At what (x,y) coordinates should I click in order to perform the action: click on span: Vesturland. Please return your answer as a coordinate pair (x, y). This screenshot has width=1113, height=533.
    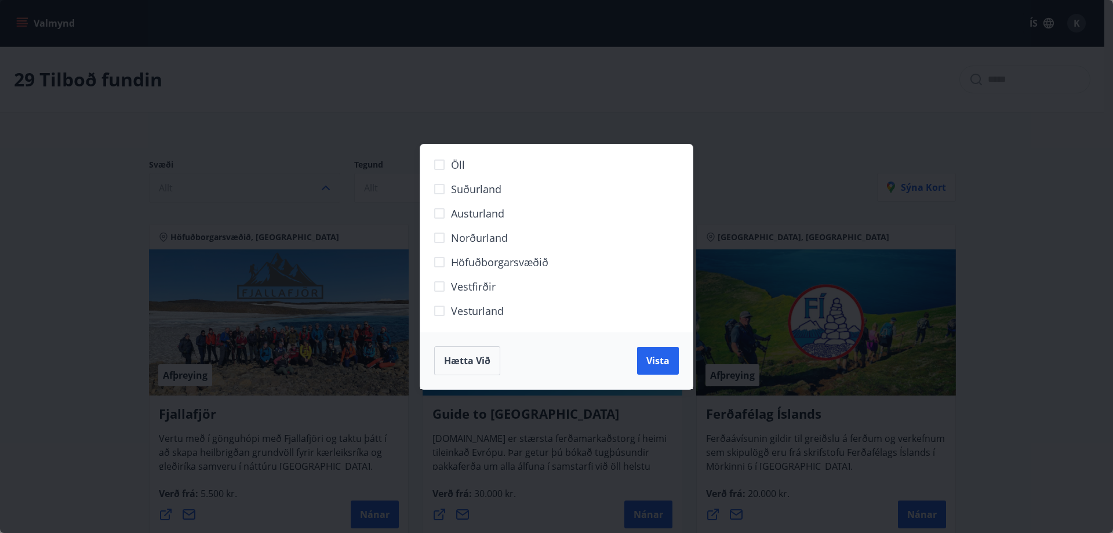
    Looking at the image, I should click on (477, 311).